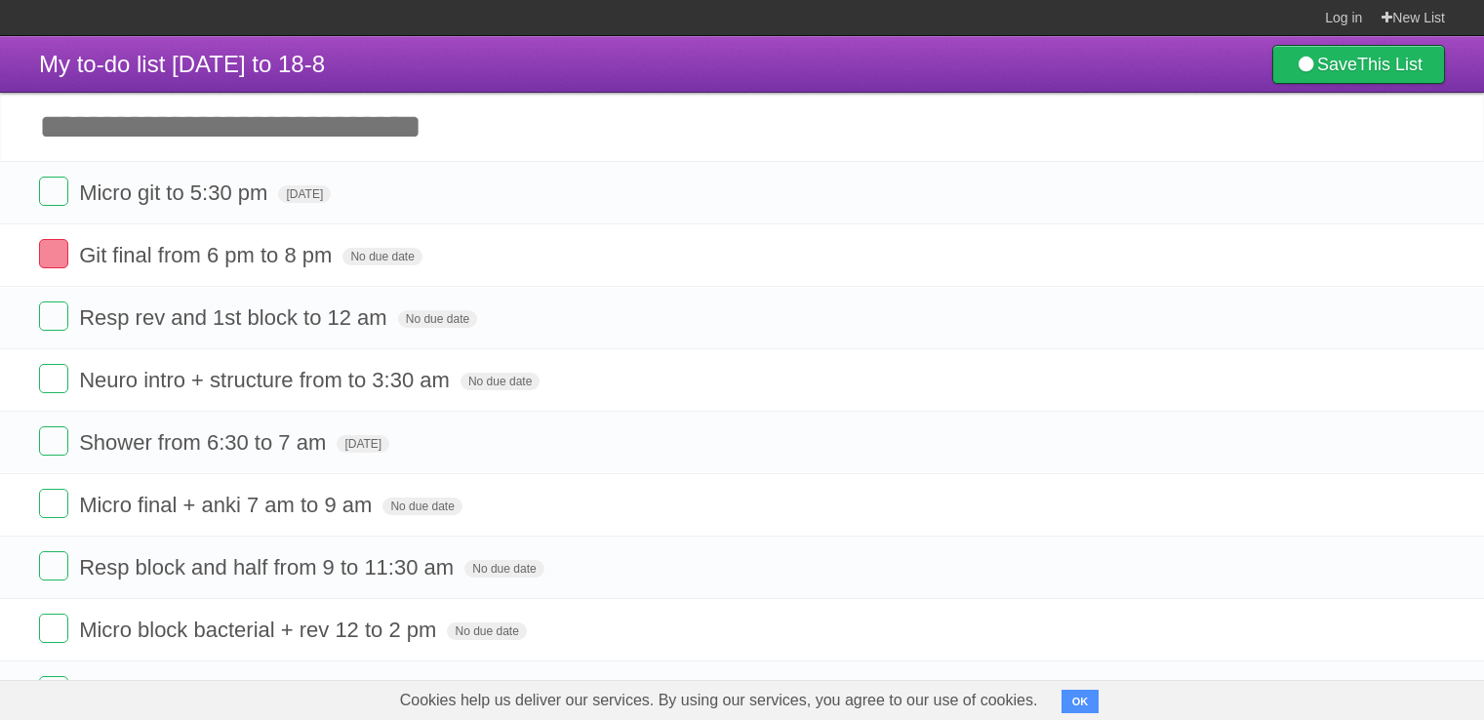  Describe the element at coordinates (235, 317) in the screenshot. I see `span: Resp rev and 1st block to 12 am` at that location.